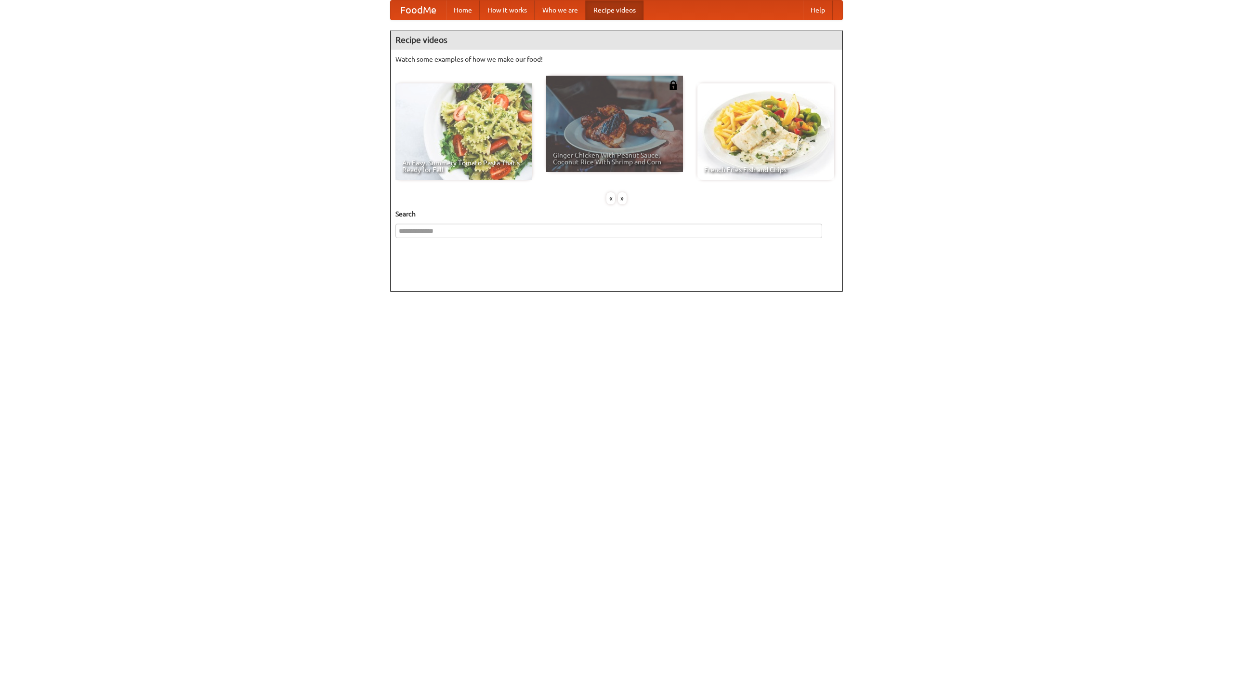  I want to click on a: Recipe videos, so click(615, 10).